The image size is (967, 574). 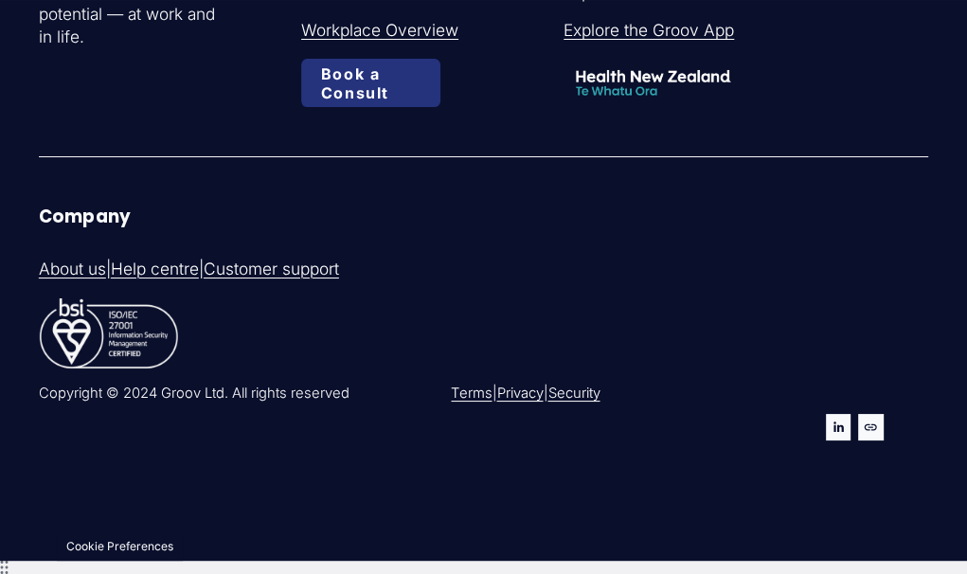 What do you see at coordinates (84, 216) in the screenshot?
I see `strong: Company` at bounding box center [84, 216].